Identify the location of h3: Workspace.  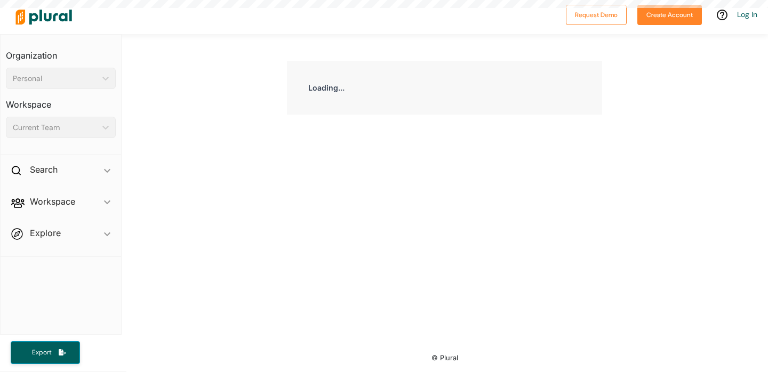
(61, 101).